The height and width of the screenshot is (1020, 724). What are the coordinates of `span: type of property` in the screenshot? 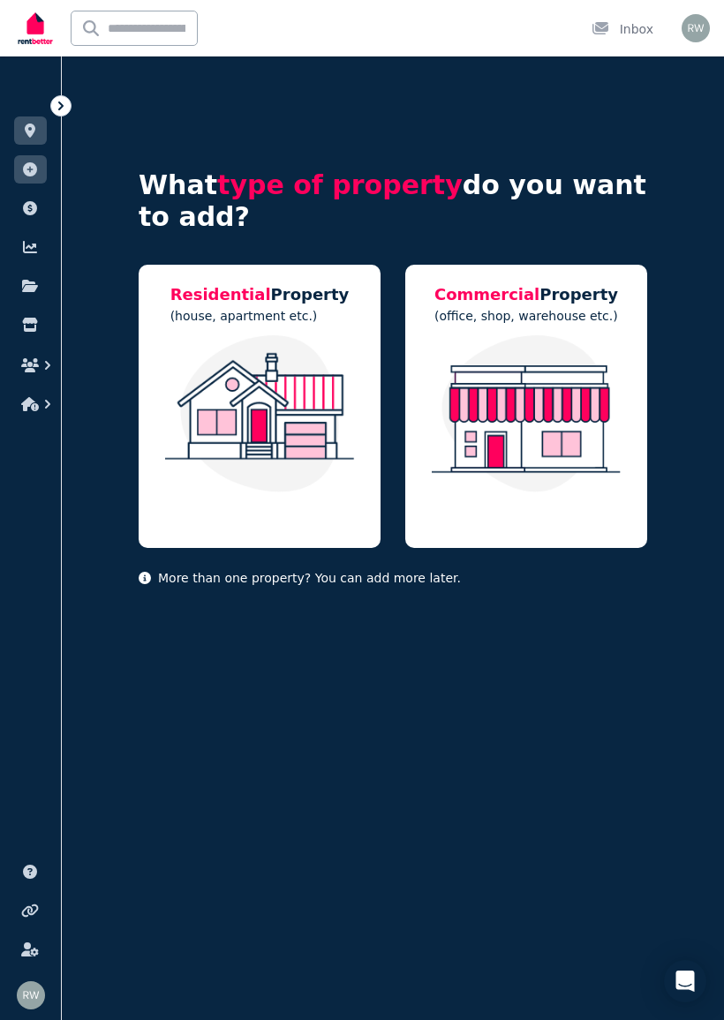 It's located at (340, 184).